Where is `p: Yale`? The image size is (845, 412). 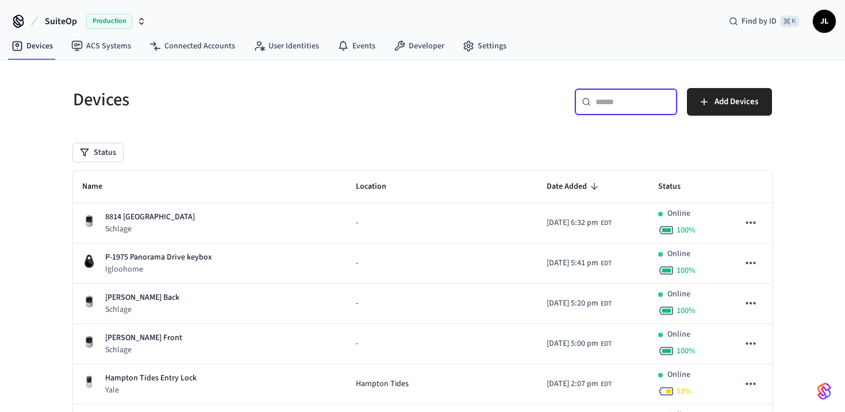
p: Yale is located at coordinates (151, 390).